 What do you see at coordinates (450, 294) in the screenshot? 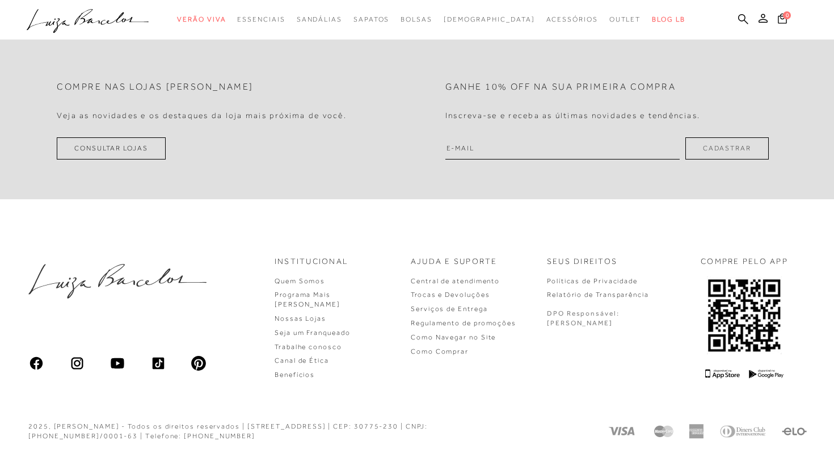
I see `a: Trocas e Devoluções` at bounding box center [450, 294].